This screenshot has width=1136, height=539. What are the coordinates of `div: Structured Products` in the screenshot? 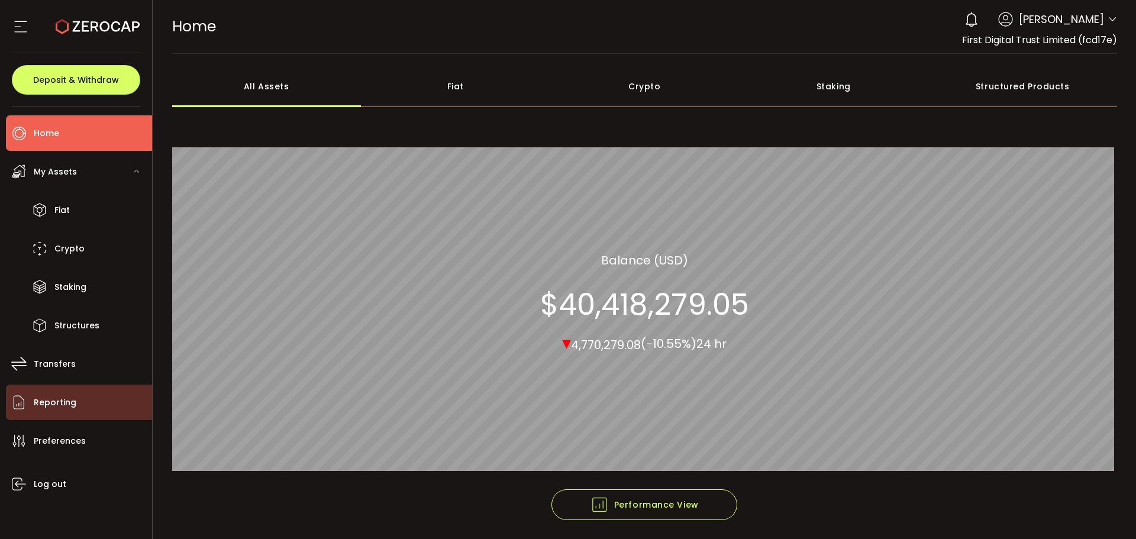 It's located at (1023, 86).